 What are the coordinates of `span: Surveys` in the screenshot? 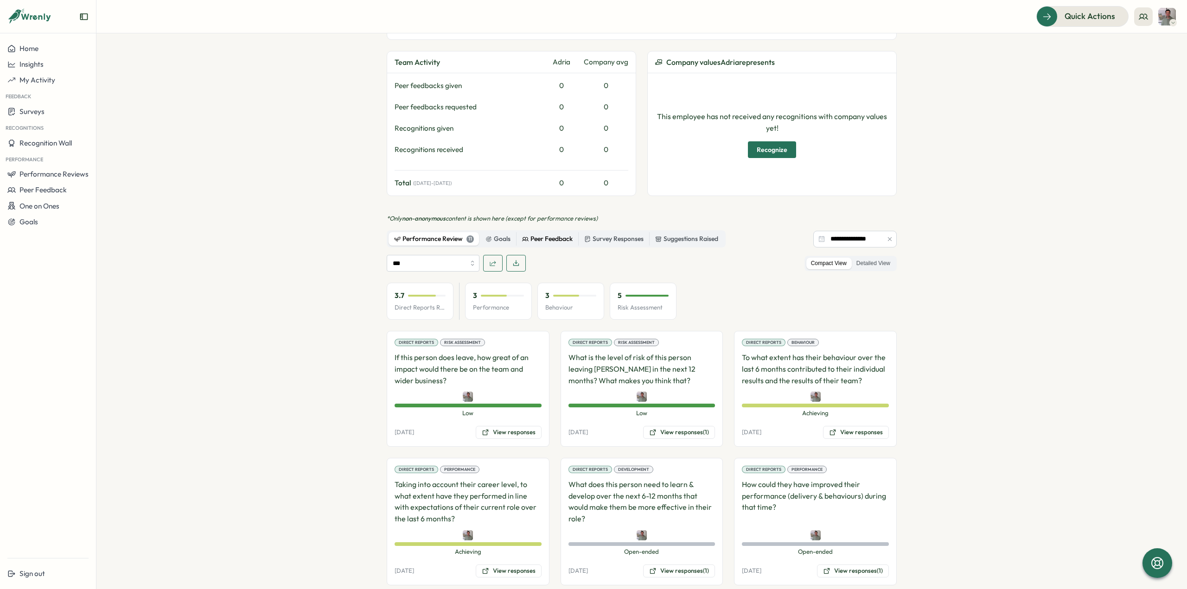 It's located at (32, 111).